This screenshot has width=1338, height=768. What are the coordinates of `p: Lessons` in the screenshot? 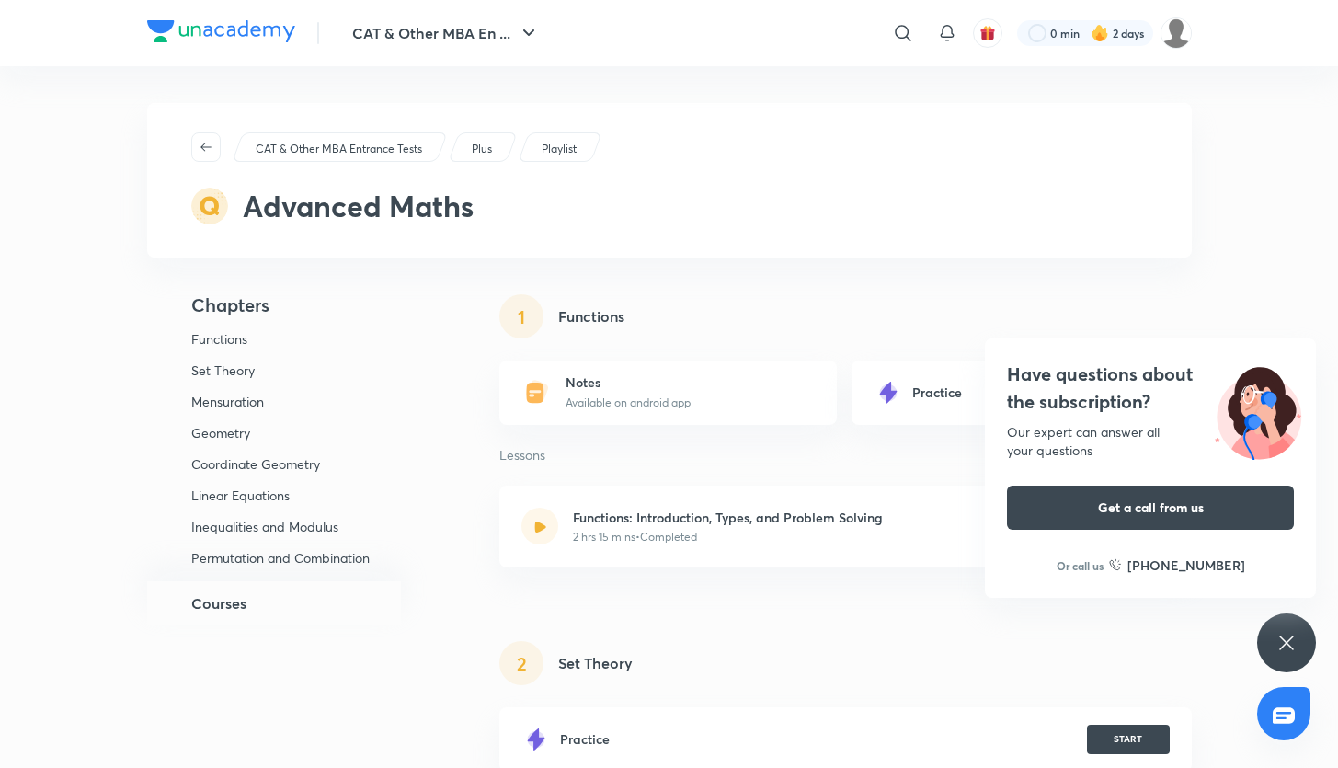 It's located at (845, 455).